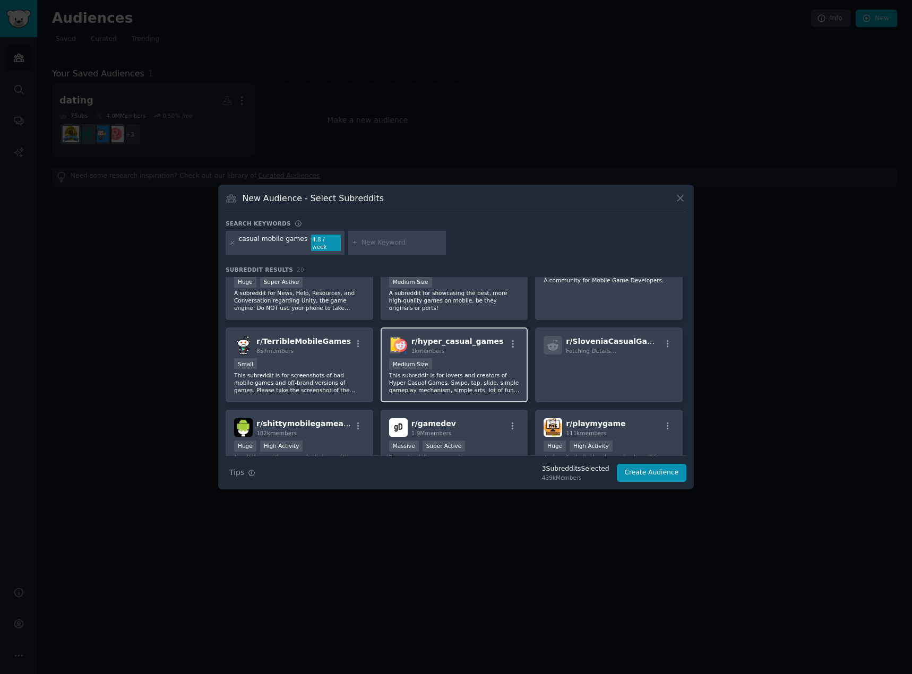 Image resolution: width=912 pixels, height=674 pixels. What do you see at coordinates (398, 427) in the screenshot?
I see `img: gamedev` at bounding box center [398, 427].